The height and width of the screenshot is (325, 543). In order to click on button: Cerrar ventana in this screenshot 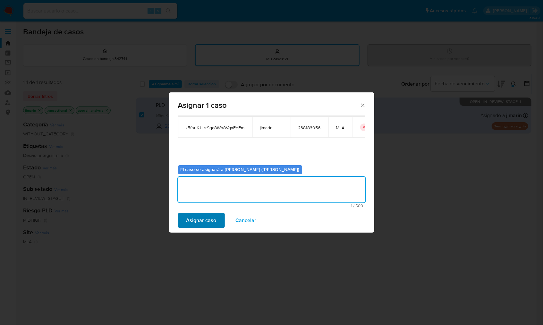, I will do `click(363, 105)`.